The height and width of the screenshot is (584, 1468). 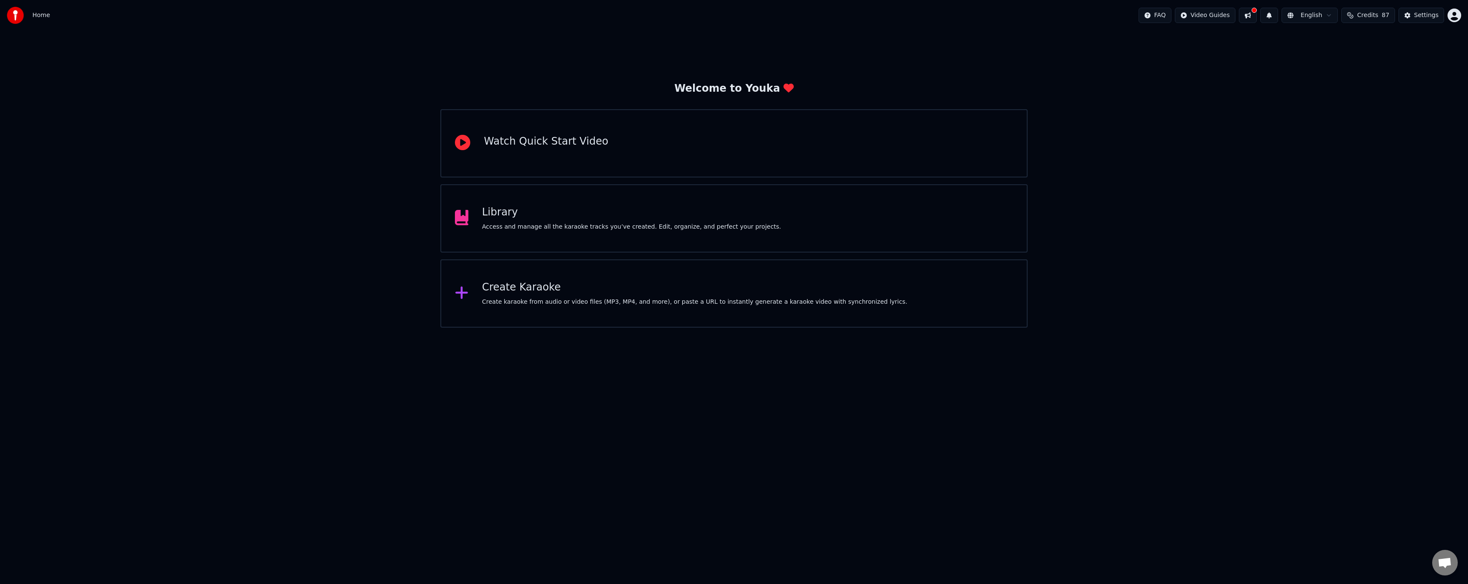 I want to click on div: Welcome to Youka, so click(x=734, y=89).